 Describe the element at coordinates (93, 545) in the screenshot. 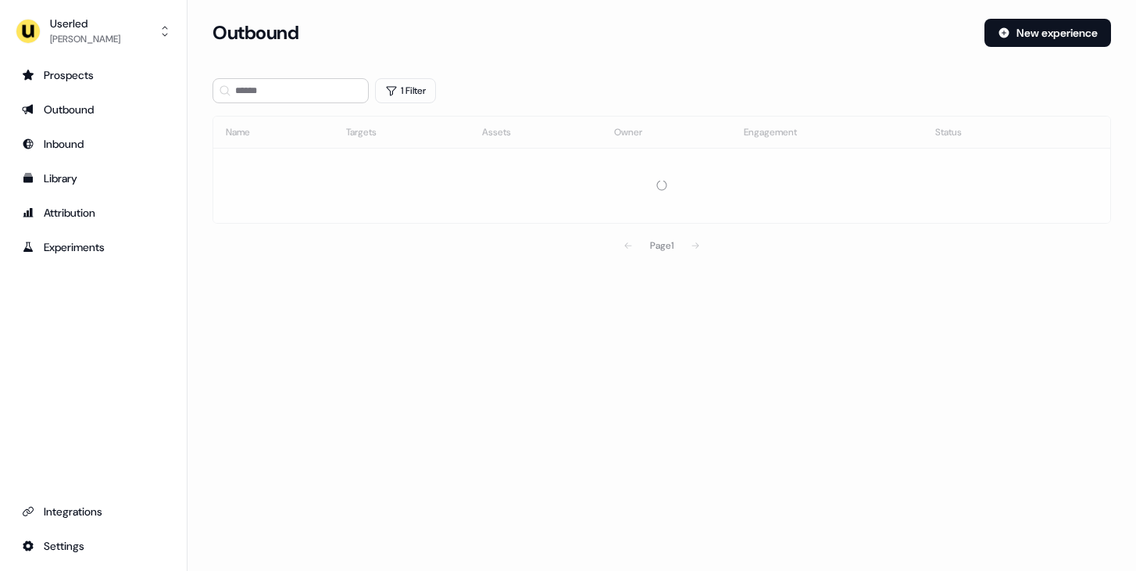

I see `div: Settings` at that location.